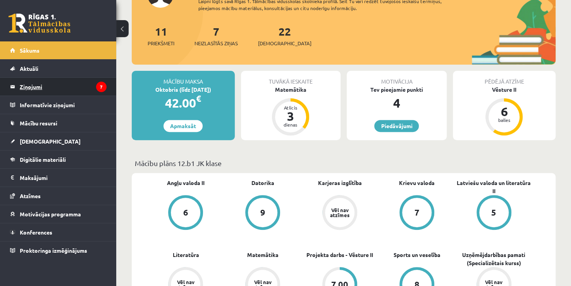 This screenshot has height=286, width=571. Describe the element at coordinates (36, 232) in the screenshot. I see `span: Konferences` at that location.